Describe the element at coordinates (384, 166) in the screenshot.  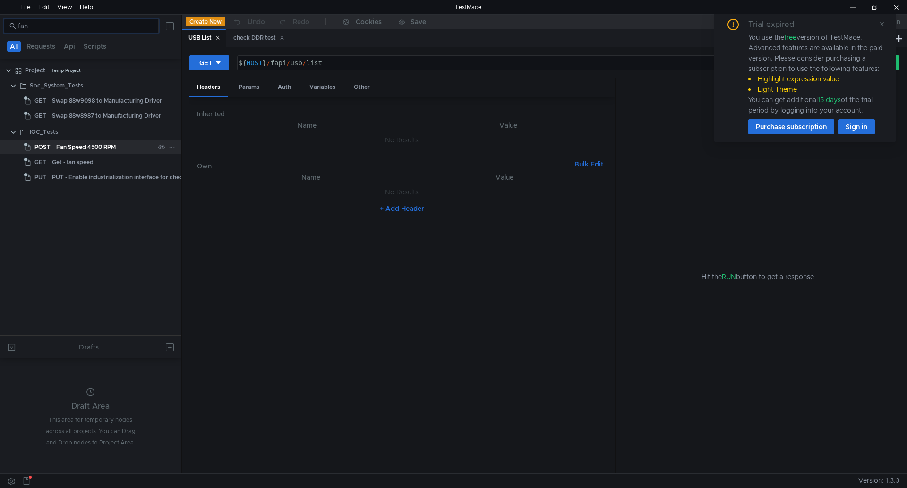
I see `h6: Own` at that location.